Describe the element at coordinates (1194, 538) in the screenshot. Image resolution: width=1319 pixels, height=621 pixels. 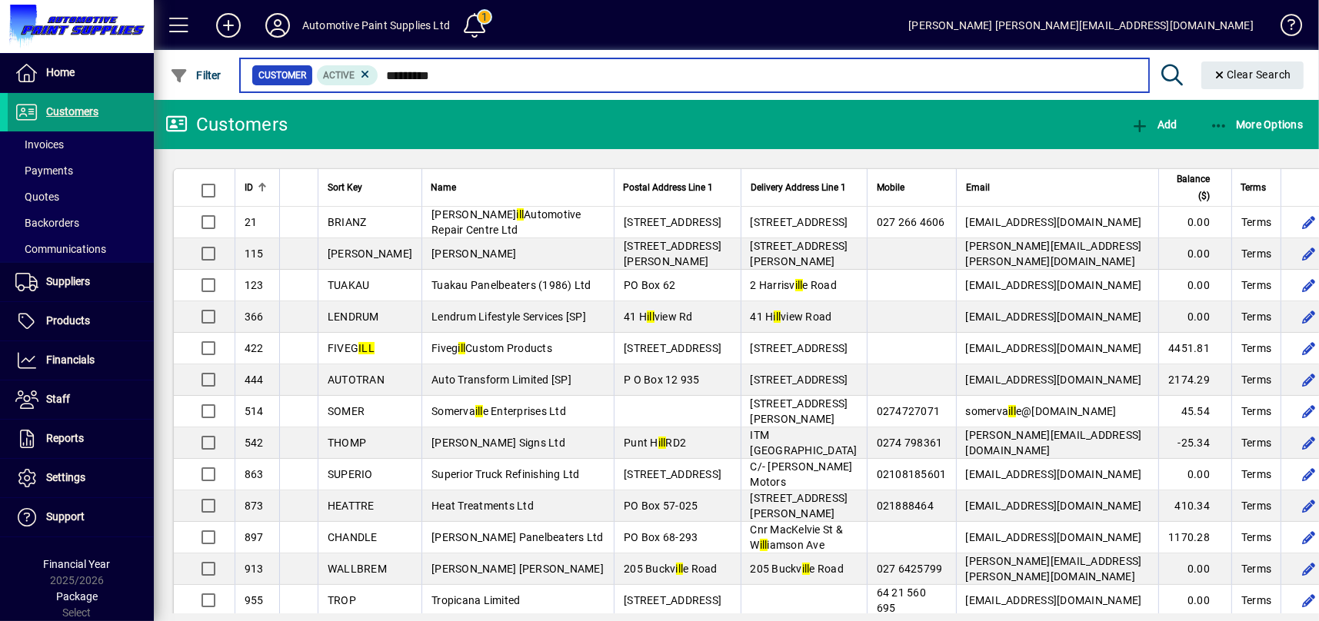
I see `td: 1170.28` at that location.